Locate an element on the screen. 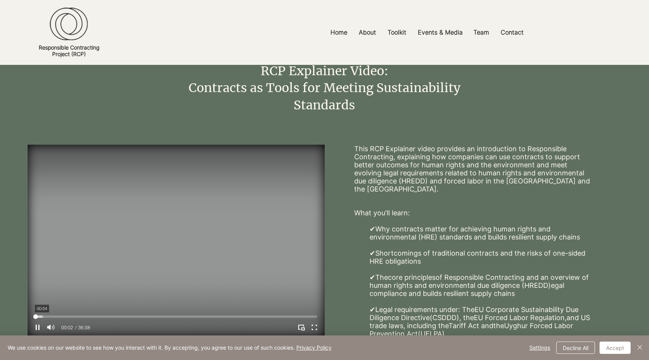 This screenshot has height=360, width=649. span: We use cookies on our website to see how you interact with it. By accepting, you agree to our use... is located at coordinates (169, 347).